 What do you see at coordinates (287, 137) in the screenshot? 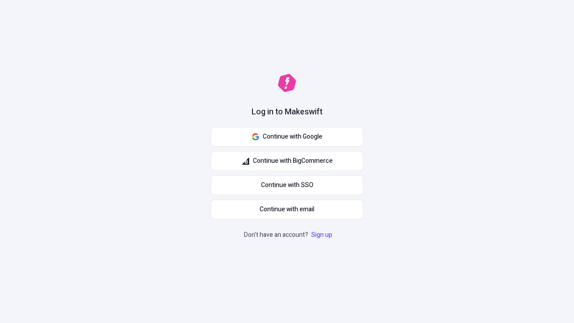
I see `button: Continue with Google` at bounding box center [287, 137].